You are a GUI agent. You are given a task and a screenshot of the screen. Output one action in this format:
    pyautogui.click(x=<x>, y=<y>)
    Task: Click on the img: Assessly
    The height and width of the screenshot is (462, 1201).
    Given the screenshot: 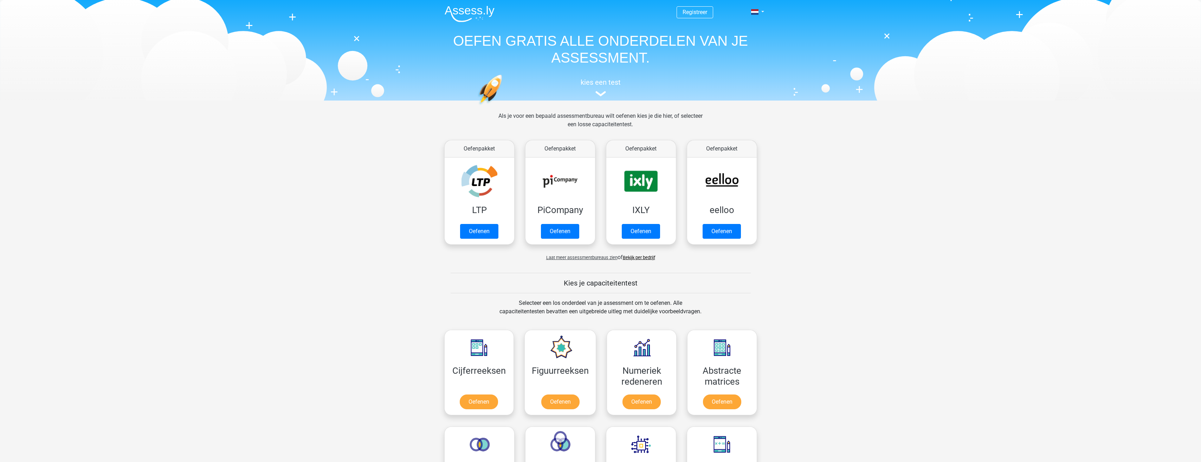 What is the action you would take?
    pyautogui.click(x=469, y=14)
    